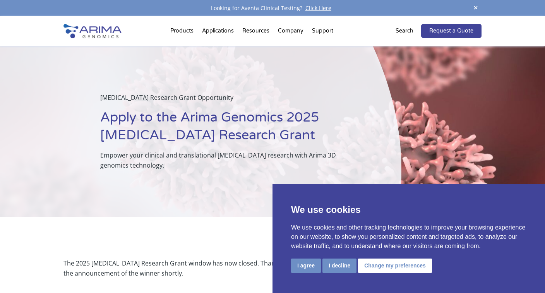 The image size is (545, 293). What do you see at coordinates (318, 8) in the screenshot?
I see `a: Click Here` at bounding box center [318, 8].